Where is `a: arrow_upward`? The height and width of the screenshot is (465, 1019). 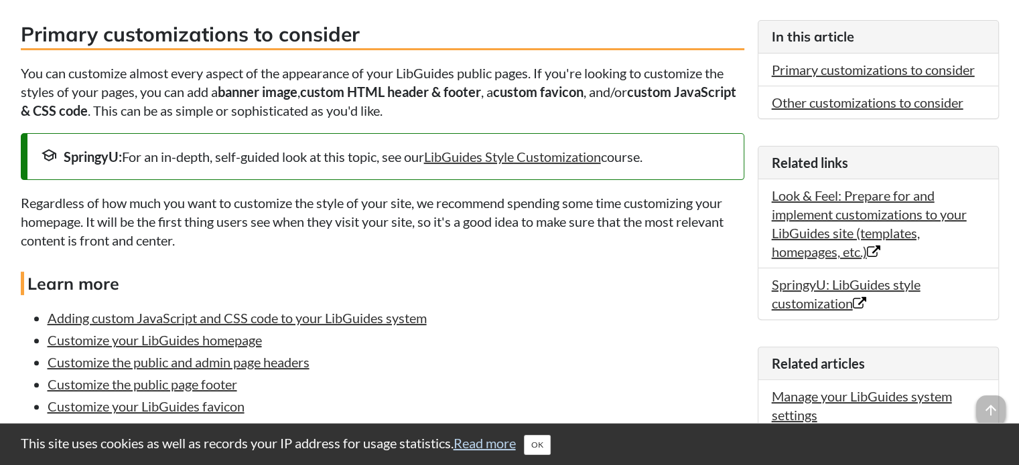 a: arrow_upward is located at coordinates (991, 405).